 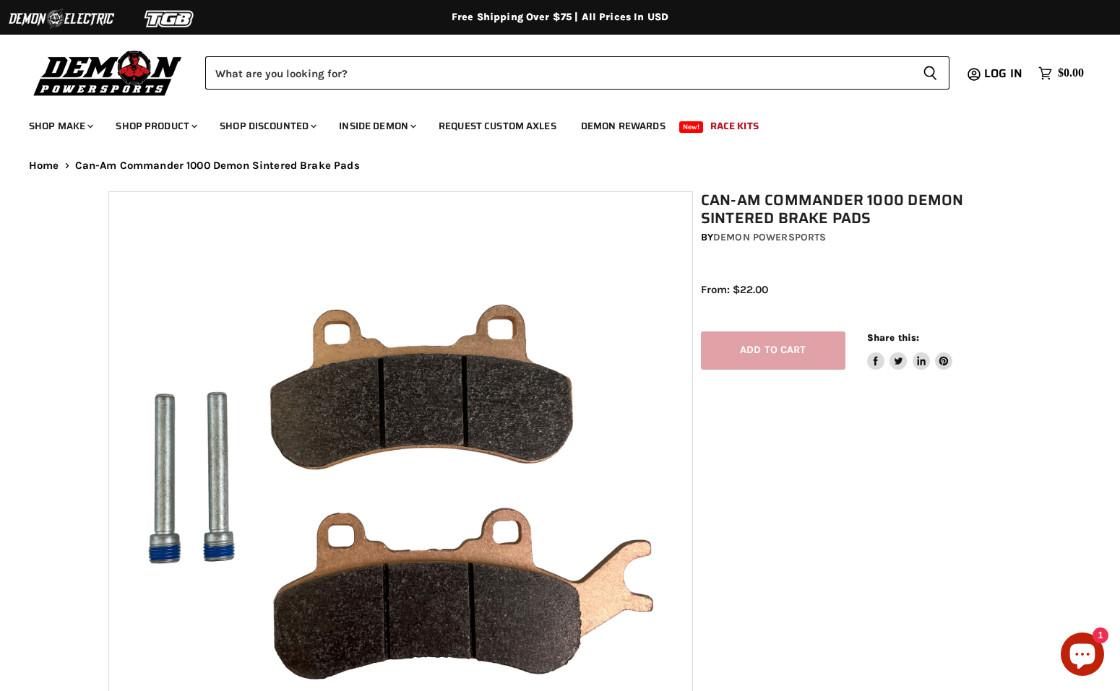 I want to click on div: by, so click(x=860, y=238).